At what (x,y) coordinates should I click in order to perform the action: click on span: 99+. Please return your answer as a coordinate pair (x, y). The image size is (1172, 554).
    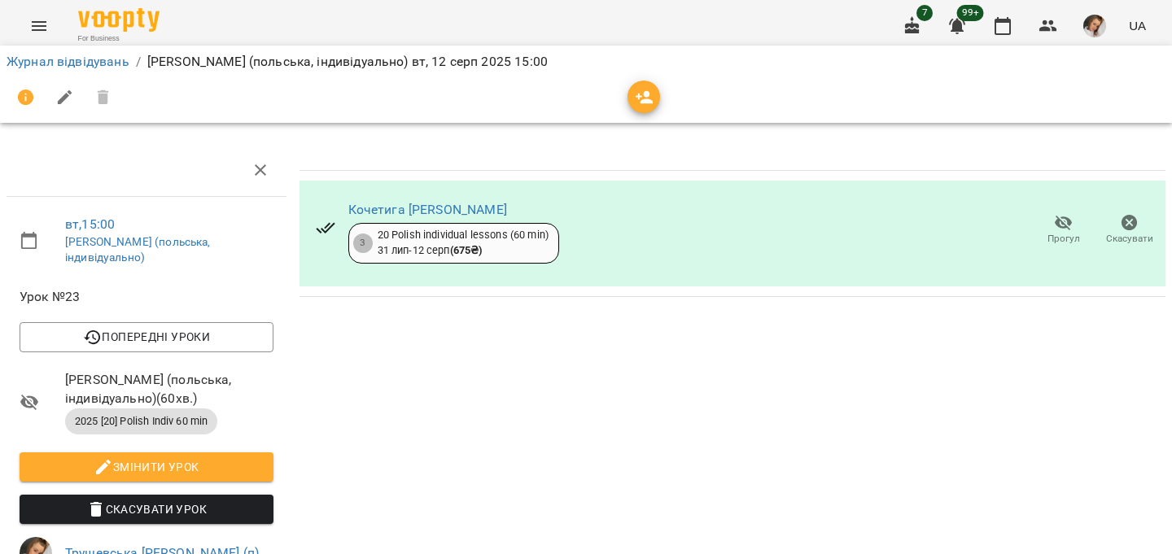
    Looking at the image, I should click on (970, 13).